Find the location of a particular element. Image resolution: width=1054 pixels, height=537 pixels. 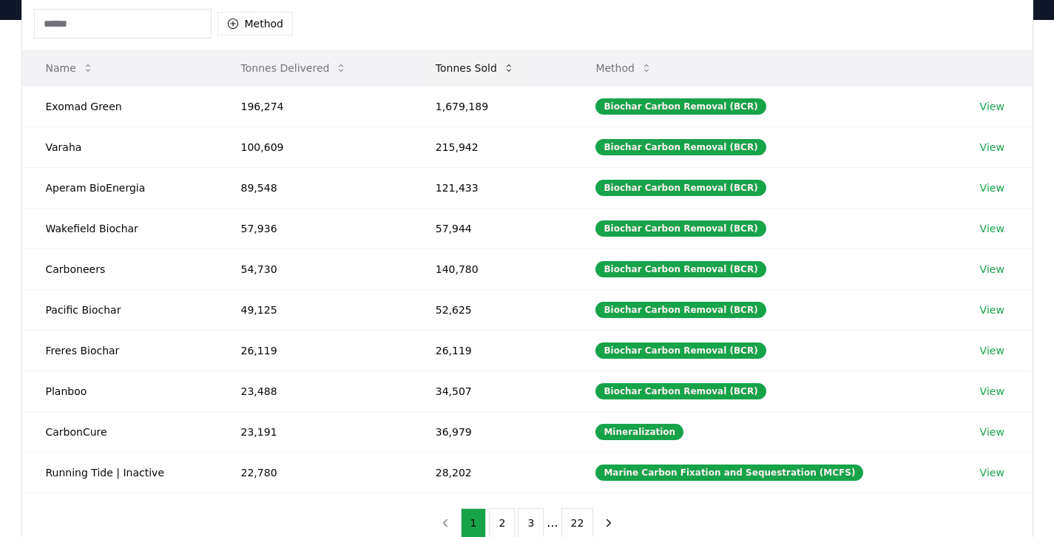

td: 57,944 is located at coordinates (492, 228).